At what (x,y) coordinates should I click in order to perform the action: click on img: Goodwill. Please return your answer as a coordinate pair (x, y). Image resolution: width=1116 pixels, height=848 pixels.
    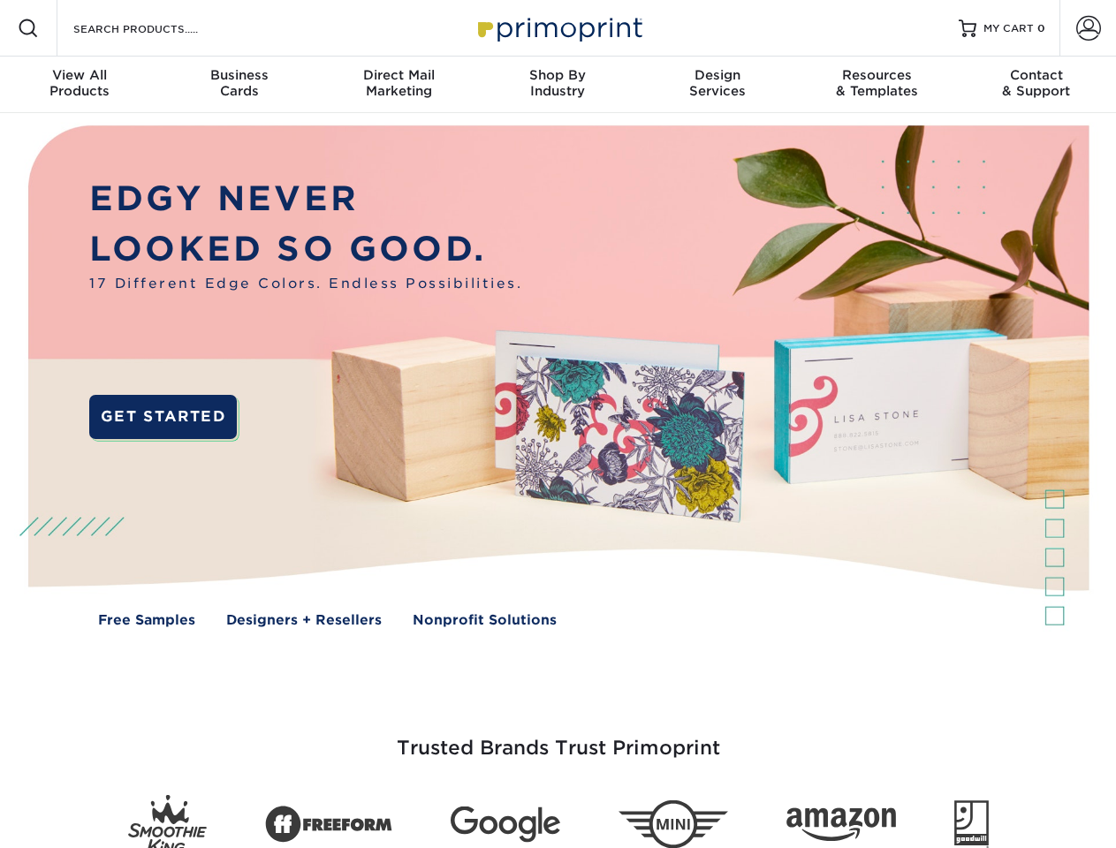
    Looking at the image, I should click on (971, 825).